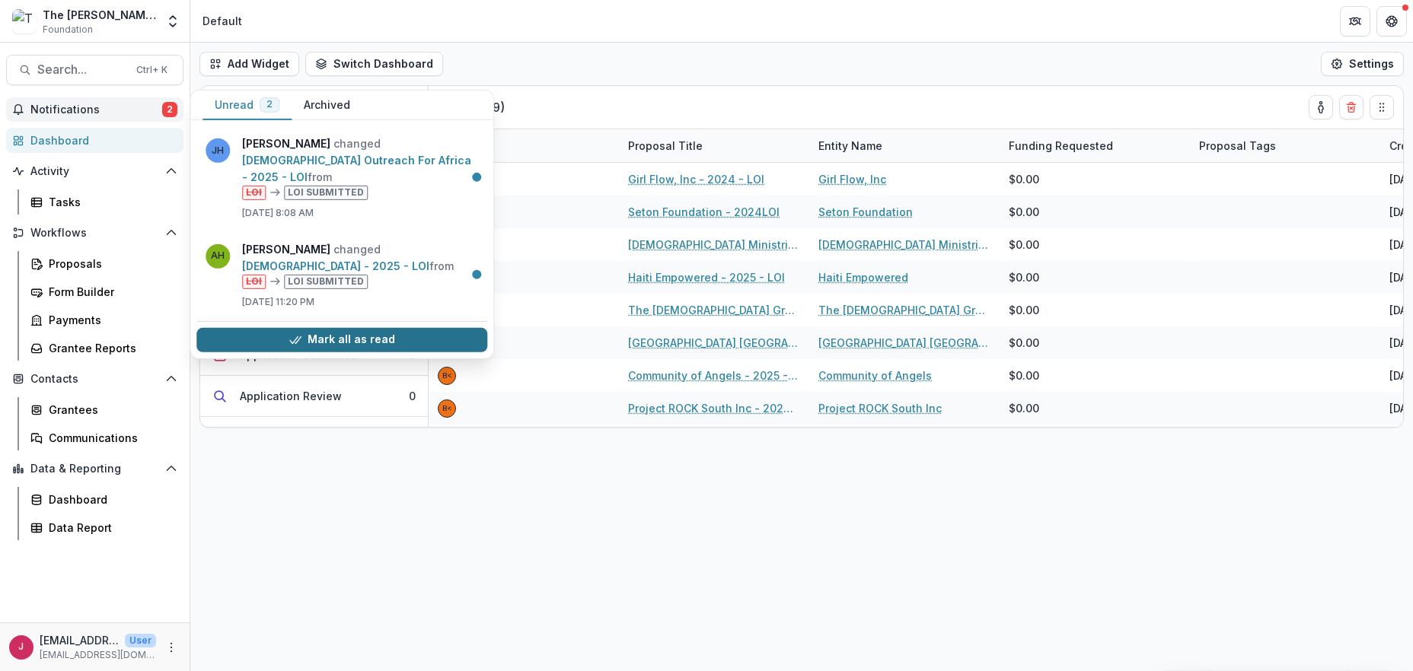  I want to click on button: Application Review0, so click(314, 397).